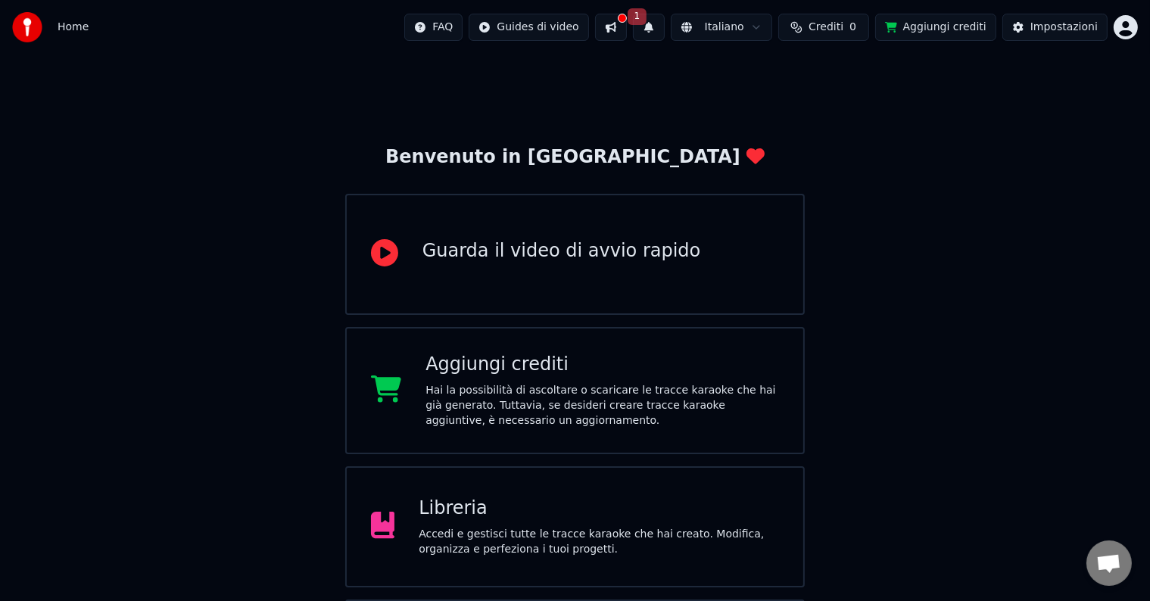 The image size is (1150, 601). Describe the element at coordinates (73, 27) in the screenshot. I see `span: Home` at that location.